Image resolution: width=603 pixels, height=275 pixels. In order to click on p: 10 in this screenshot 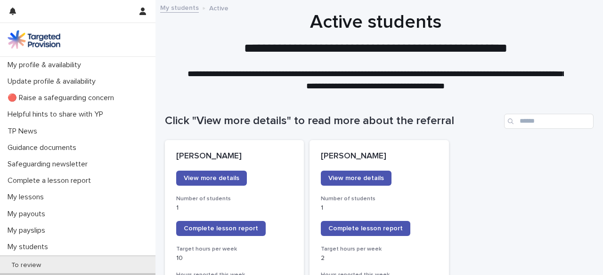, I will do `click(234, 259)`.